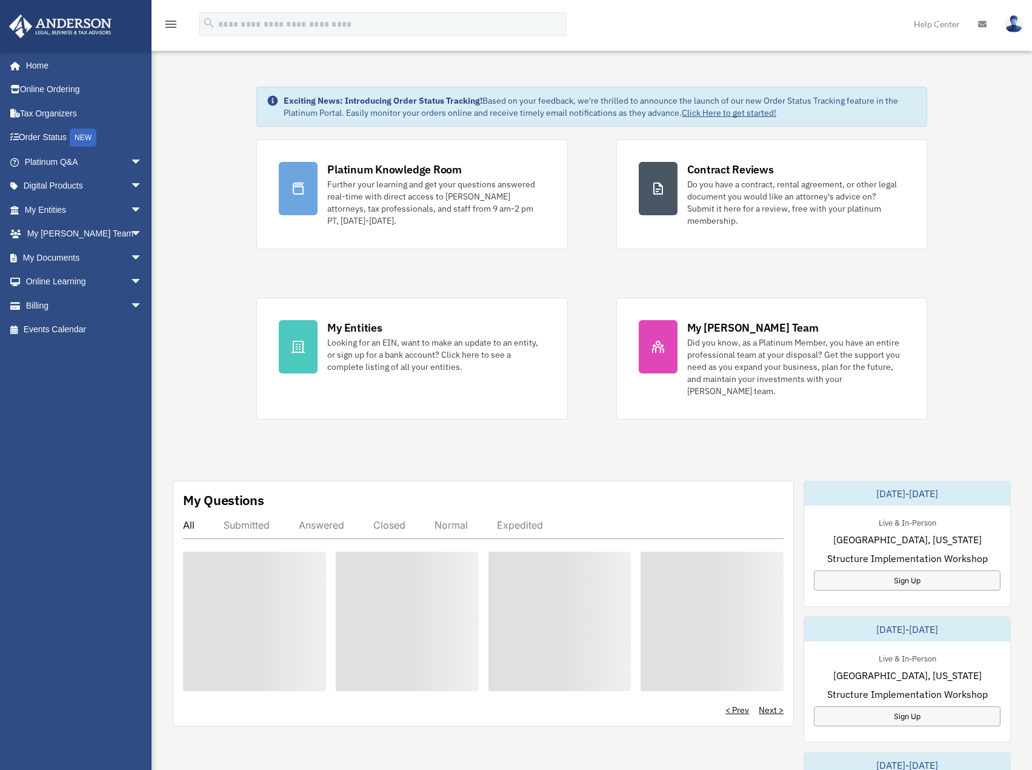  I want to click on div: Looking for an EIN, want to make an update to an entity, or sign up for a bank account? Click her..., so click(436, 355).